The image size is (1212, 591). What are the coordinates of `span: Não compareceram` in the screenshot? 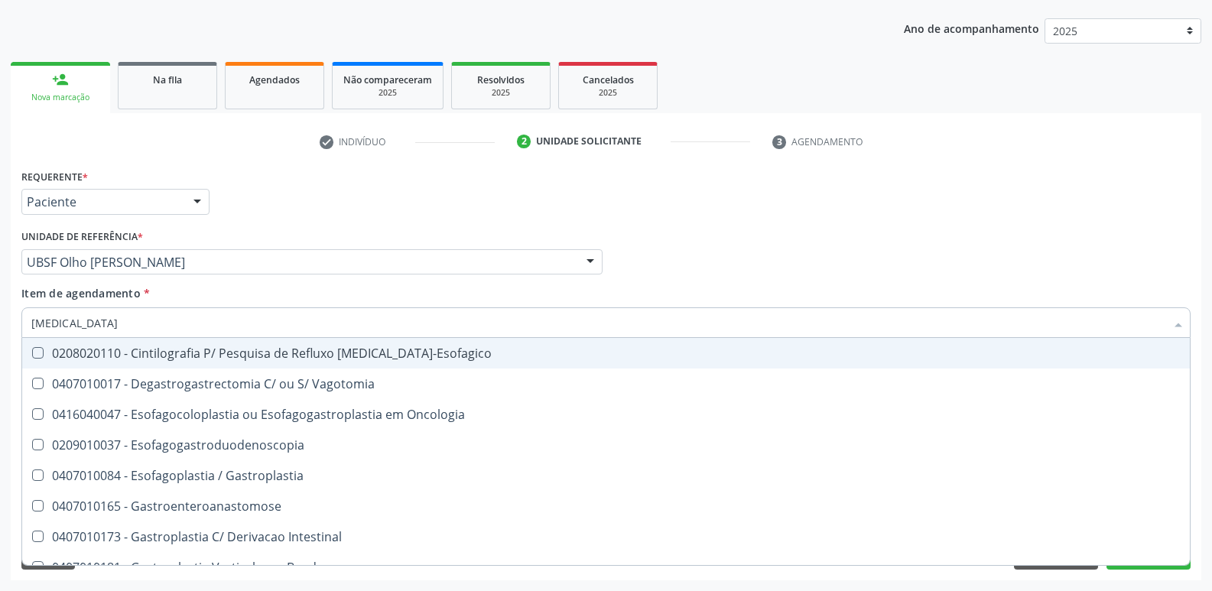 It's located at (388, 80).